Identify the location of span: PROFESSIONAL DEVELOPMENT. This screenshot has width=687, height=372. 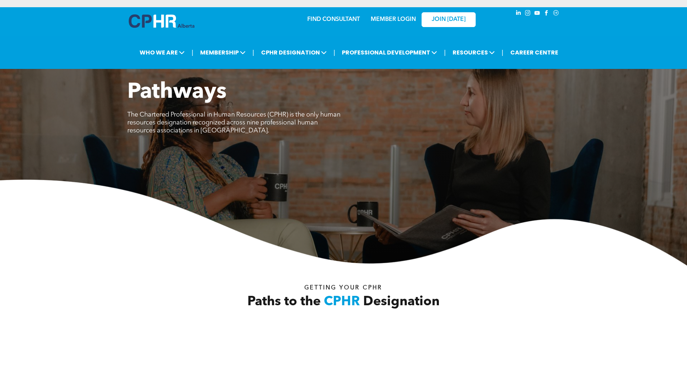
(389, 52).